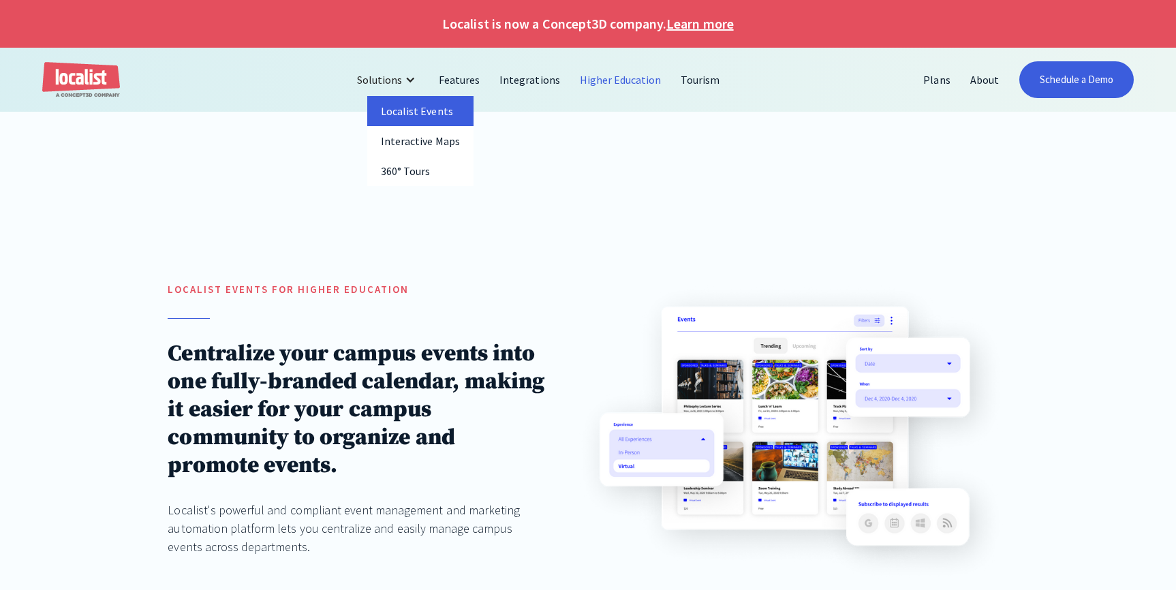  What do you see at coordinates (984, 80) in the screenshot?
I see `a: About` at bounding box center [984, 80].